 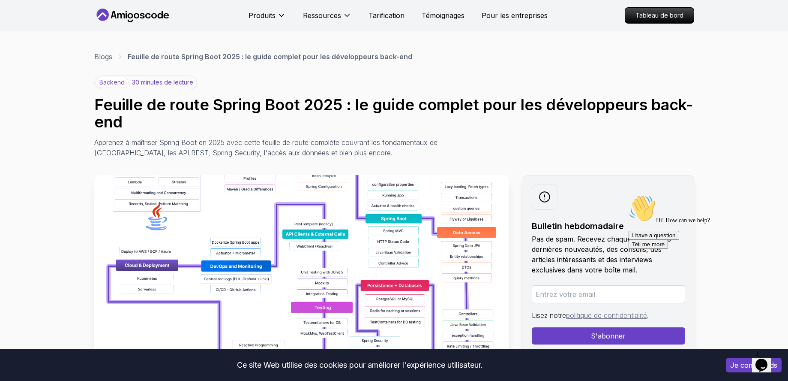 What do you see at coordinates (606, 315) in the screenshot?
I see `font: politique de confidentialité` at bounding box center [606, 315].